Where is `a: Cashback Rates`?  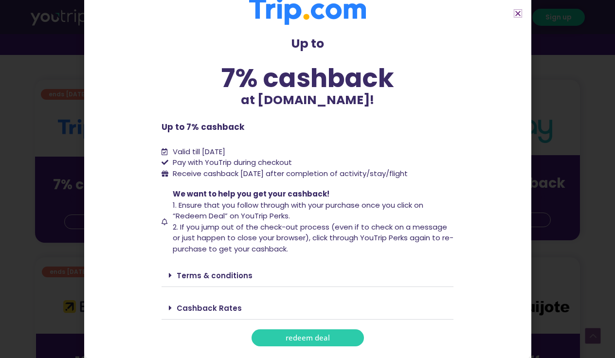
a: Cashback Rates is located at coordinates (209, 308).